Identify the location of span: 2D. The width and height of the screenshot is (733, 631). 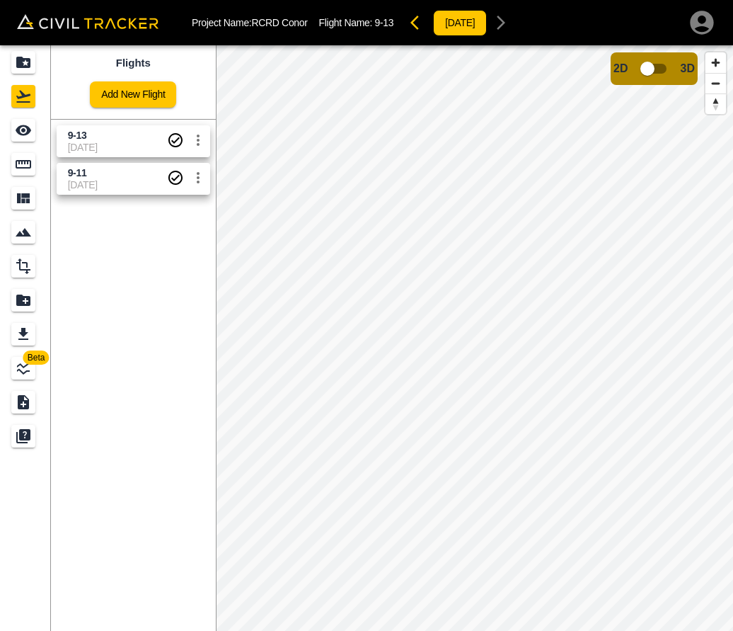
(621, 69).